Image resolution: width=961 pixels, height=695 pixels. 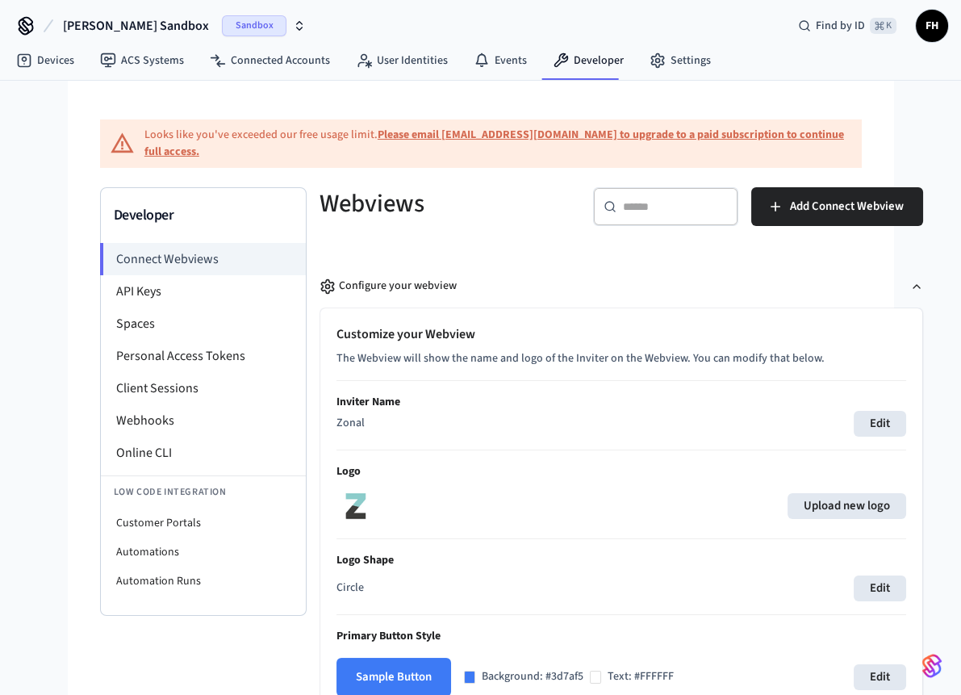 What do you see at coordinates (641, 676) in the screenshot?
I see `p: Text: #FFFFFF` at bounding box center [641, 676].